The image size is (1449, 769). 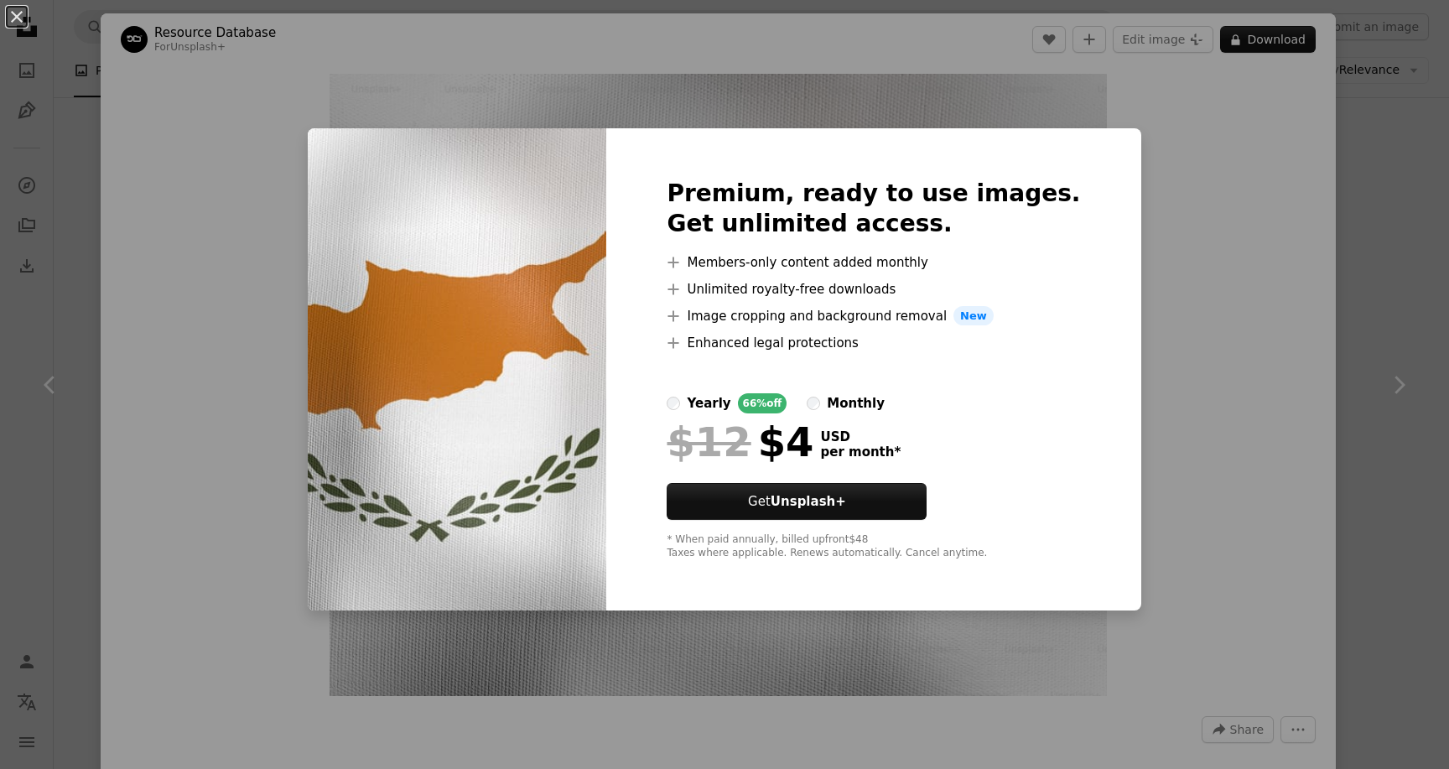 I want to click on input: yearly66%off, so click(x=673, y=403).